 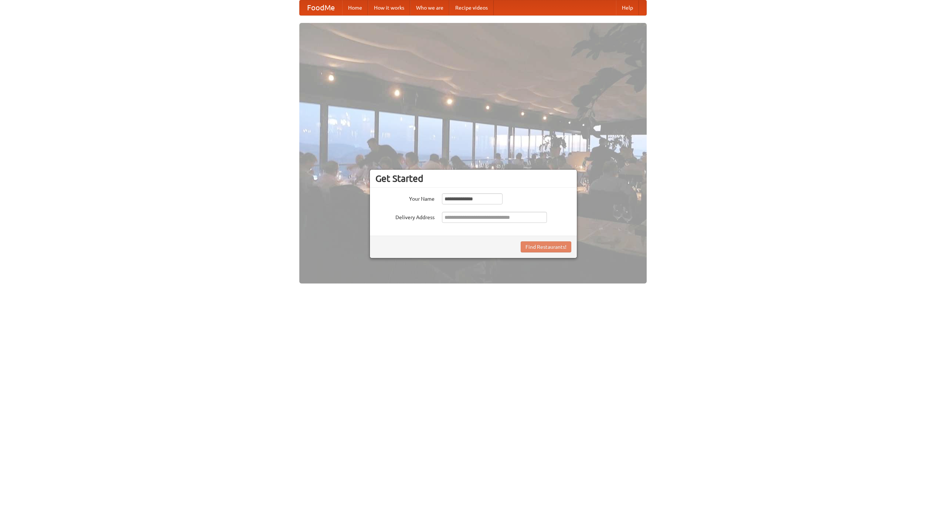 What do you see at coordinates (321, 8) in the screenshot?
I see `a: FoodMe` at bounding box center [321, 8].